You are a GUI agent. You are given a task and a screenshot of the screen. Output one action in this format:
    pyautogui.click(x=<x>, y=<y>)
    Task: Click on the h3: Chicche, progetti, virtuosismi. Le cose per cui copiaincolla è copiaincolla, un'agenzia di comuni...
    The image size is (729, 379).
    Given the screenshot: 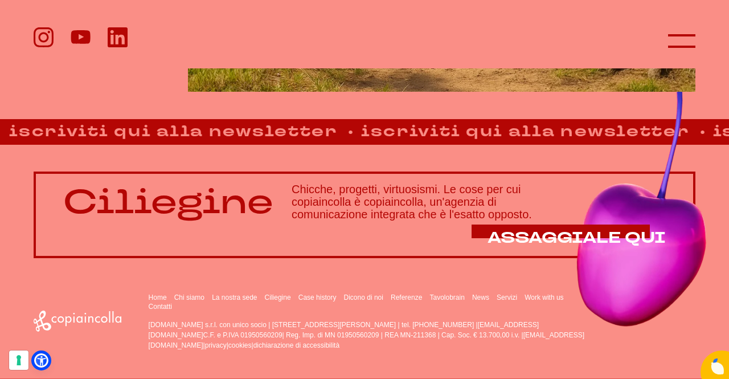 What is the action you would take?
    pyautogui.click(x=478, y=201)
    